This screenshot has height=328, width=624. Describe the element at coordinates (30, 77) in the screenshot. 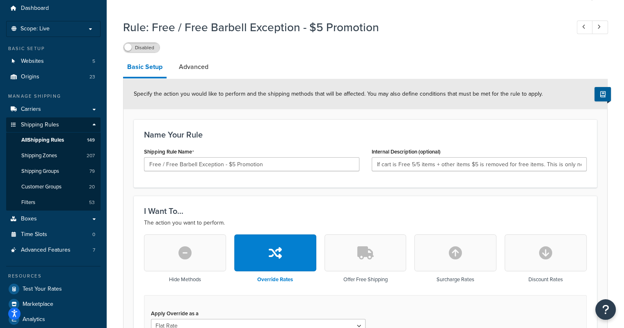

I see `span: Origins` at that location.